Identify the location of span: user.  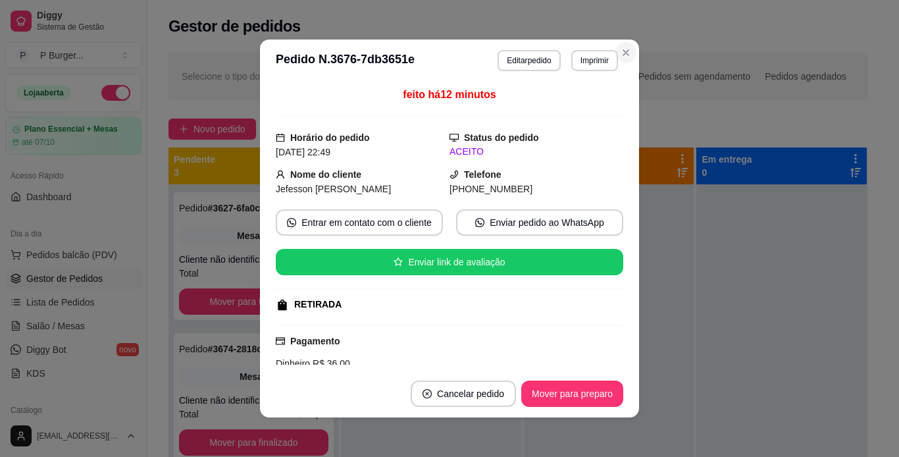
(280, 174).